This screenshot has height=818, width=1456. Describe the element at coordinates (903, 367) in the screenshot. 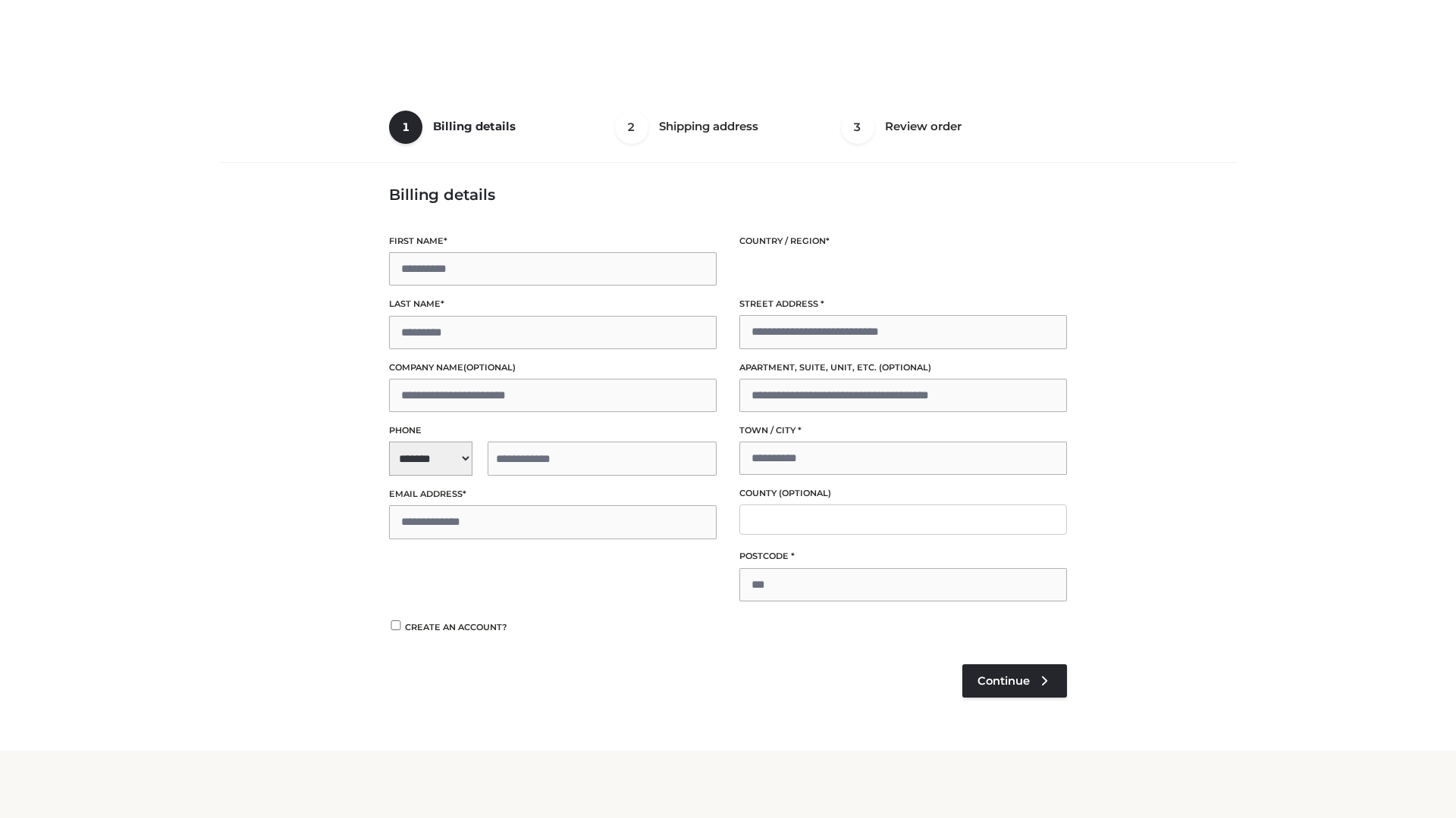

I see `label: Apartment, suite, unit, etc.` at that location.